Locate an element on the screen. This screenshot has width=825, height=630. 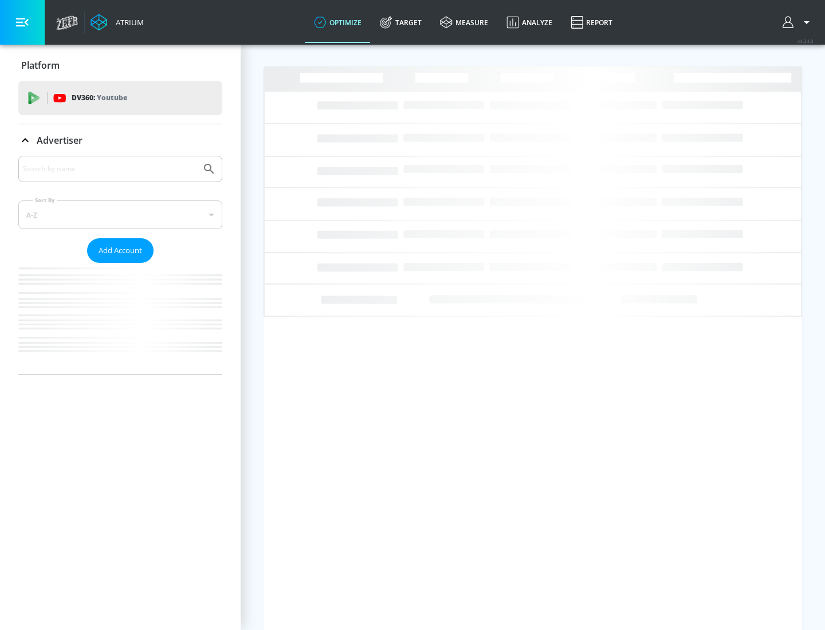
a: Target is located at coordinates (400, 22).